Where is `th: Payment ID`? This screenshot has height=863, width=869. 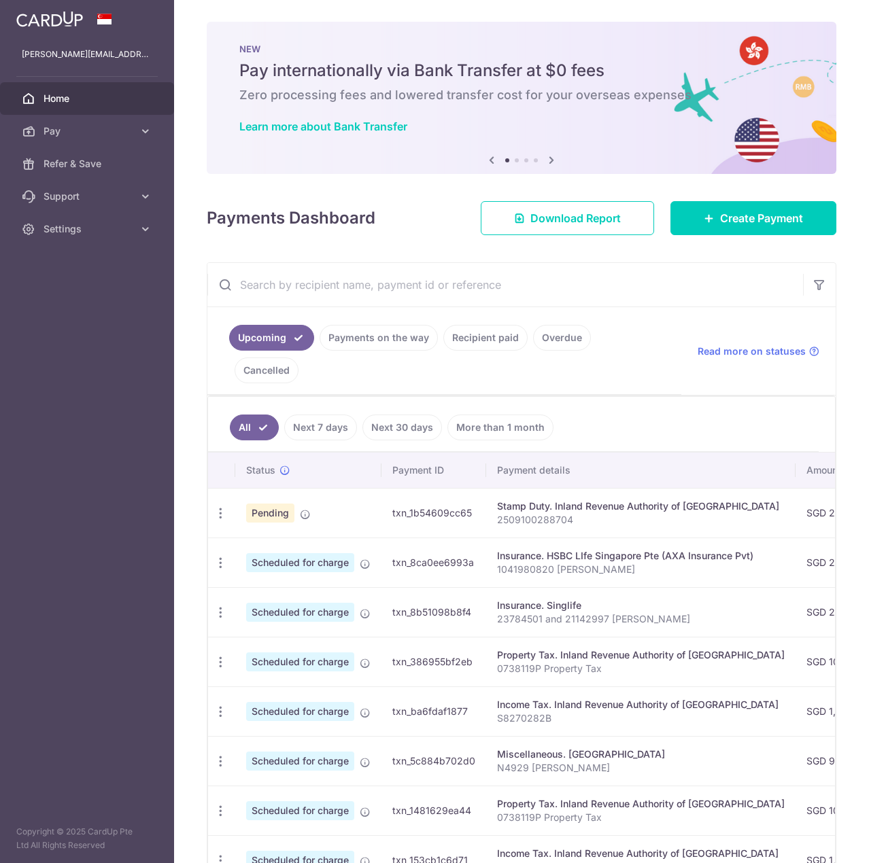
th: Payment ID is located at coordinates (434, 470).